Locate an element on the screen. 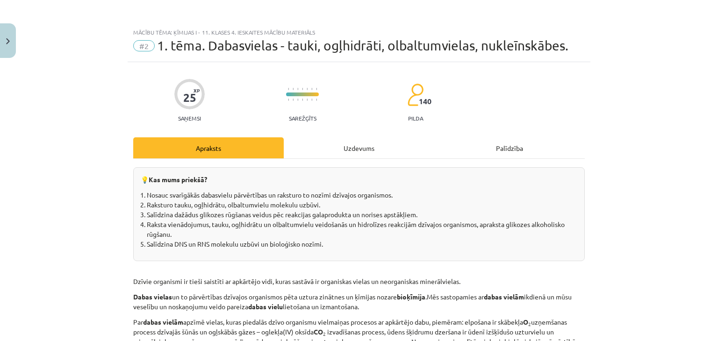  div: Apraksts is located at coordinates (209, 148).